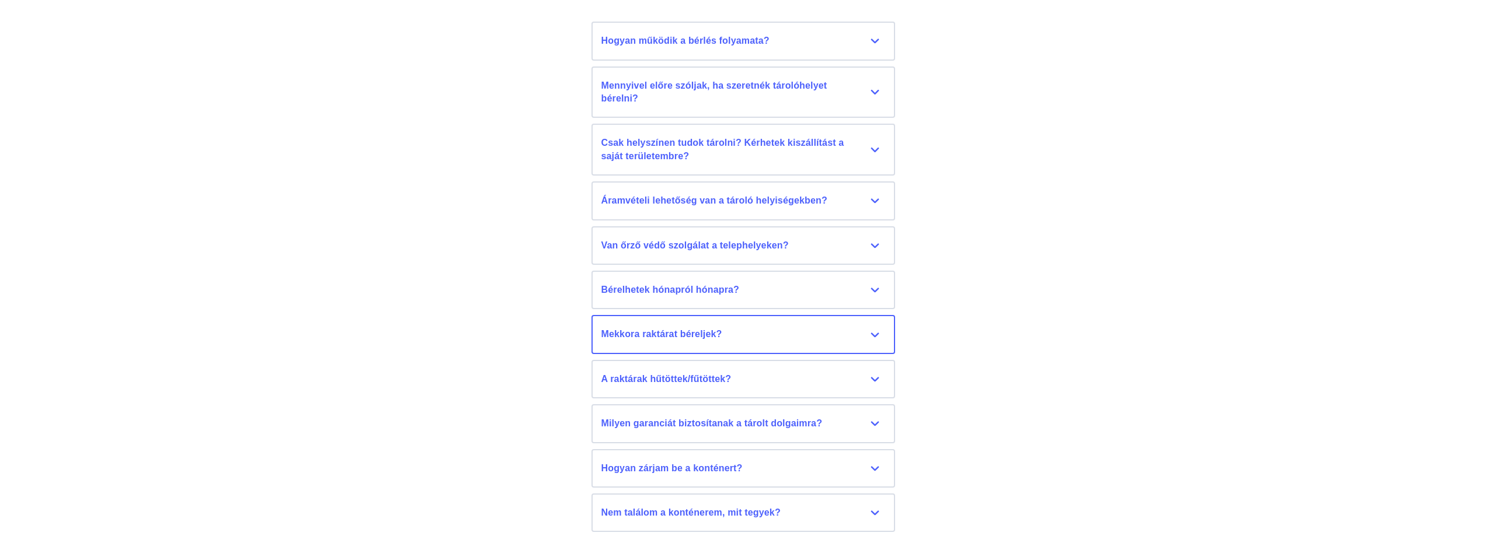 The image size is (1486, 536). Describe the element at coordinates (743, 513) in the screenshot. I see `div: Nem találom a konténerem, mit tegyek?` at that location.